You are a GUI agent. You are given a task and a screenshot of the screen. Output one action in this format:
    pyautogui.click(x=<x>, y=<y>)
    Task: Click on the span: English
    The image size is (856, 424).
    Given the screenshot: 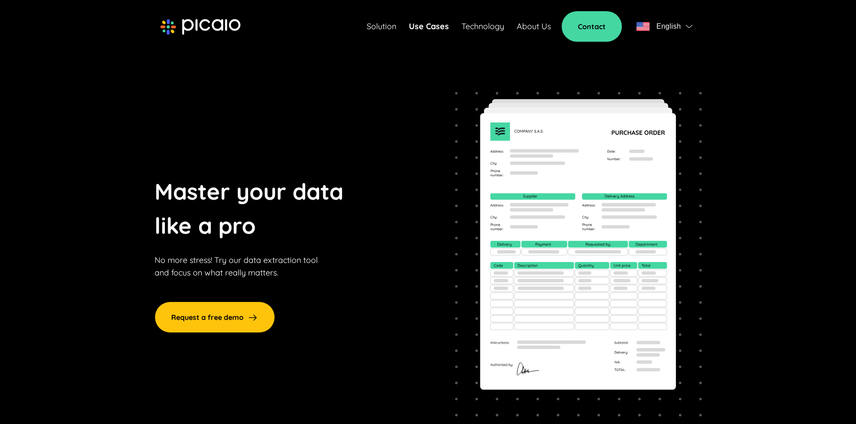 What is the action you would take?
    pyautogui.click(x=668, y=27)
    